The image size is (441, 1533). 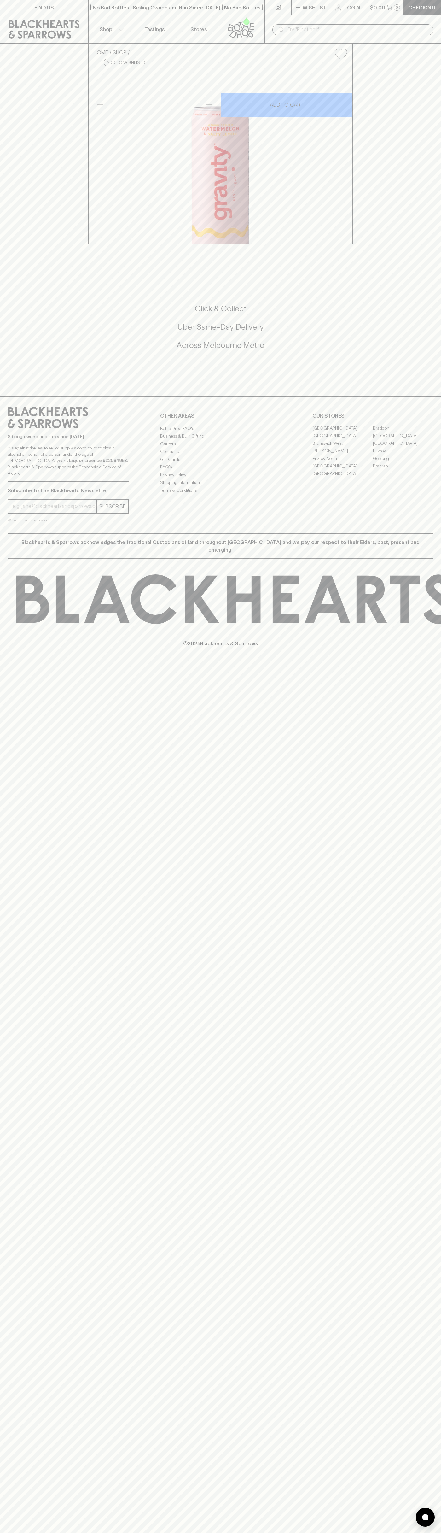 I want to click on p: OUR STORES, so click(x=373, y=416).